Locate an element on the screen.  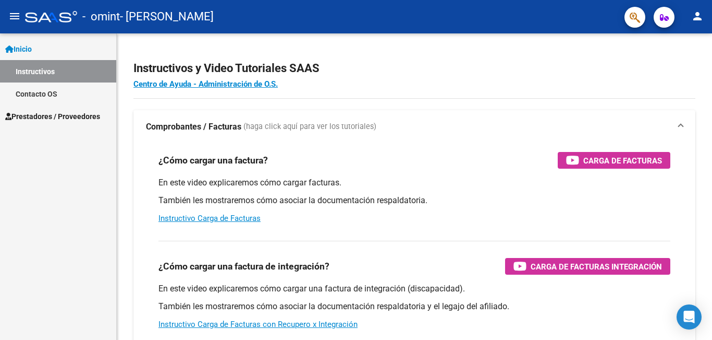
a: Instructivo Carga de Facturas is located at coordinates (210, 218).